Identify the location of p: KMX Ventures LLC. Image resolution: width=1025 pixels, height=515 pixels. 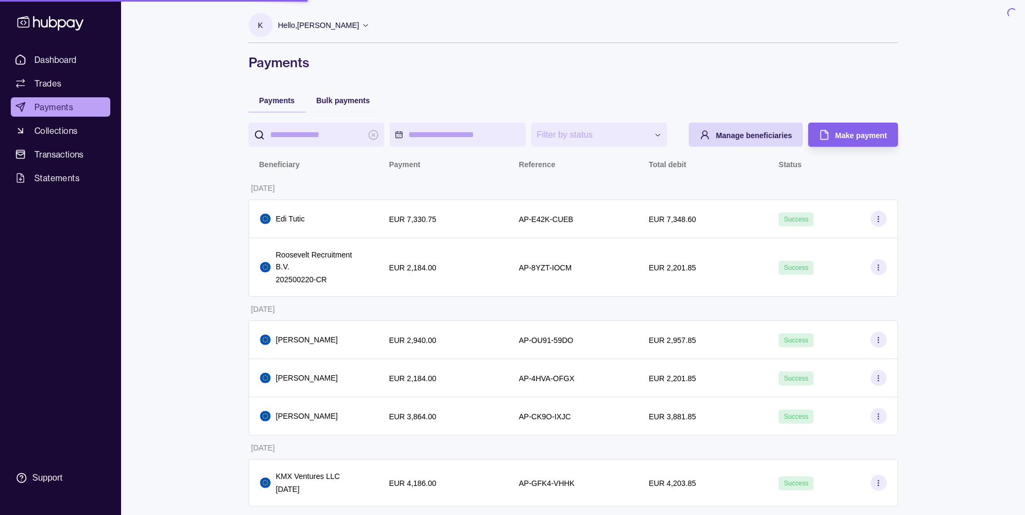
(308, 477).